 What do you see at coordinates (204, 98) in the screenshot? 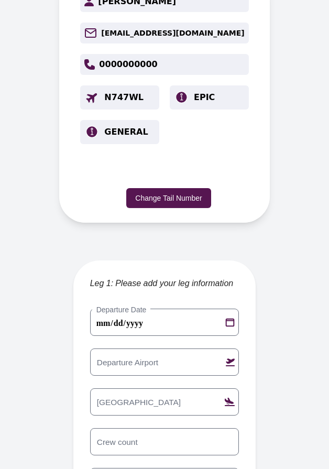
I see `span: EPIC` at bounding box center [204, 98].